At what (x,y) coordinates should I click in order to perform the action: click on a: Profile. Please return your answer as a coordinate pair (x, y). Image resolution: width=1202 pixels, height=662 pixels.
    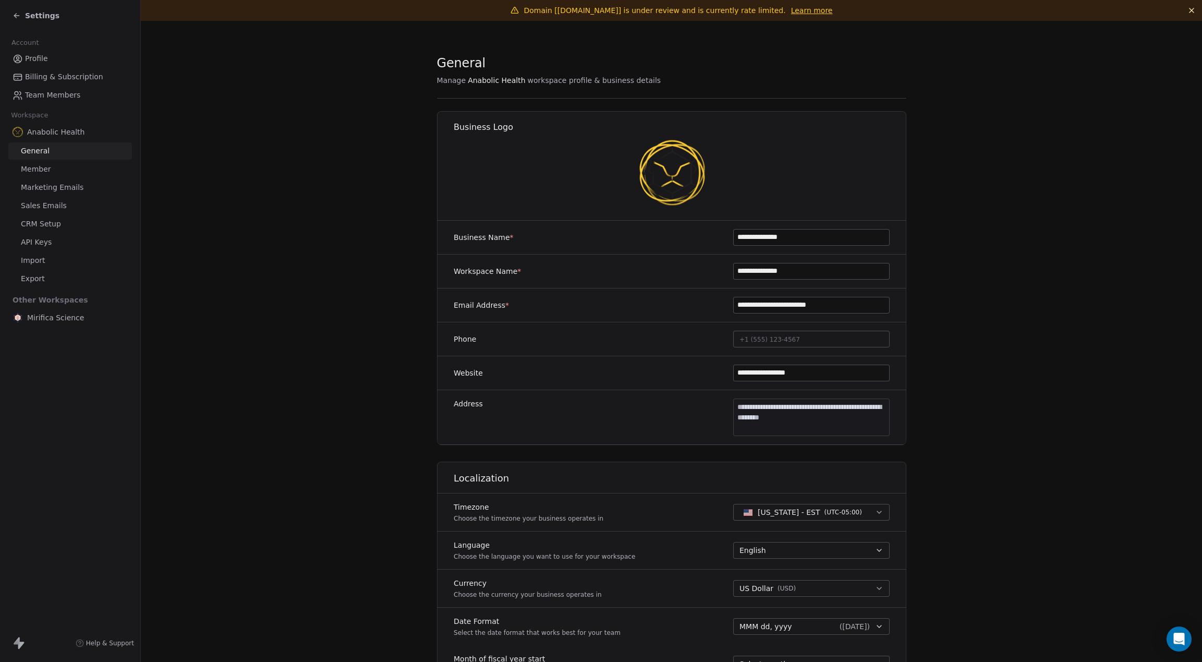
    Looking at the image, I should click on (70, 58).